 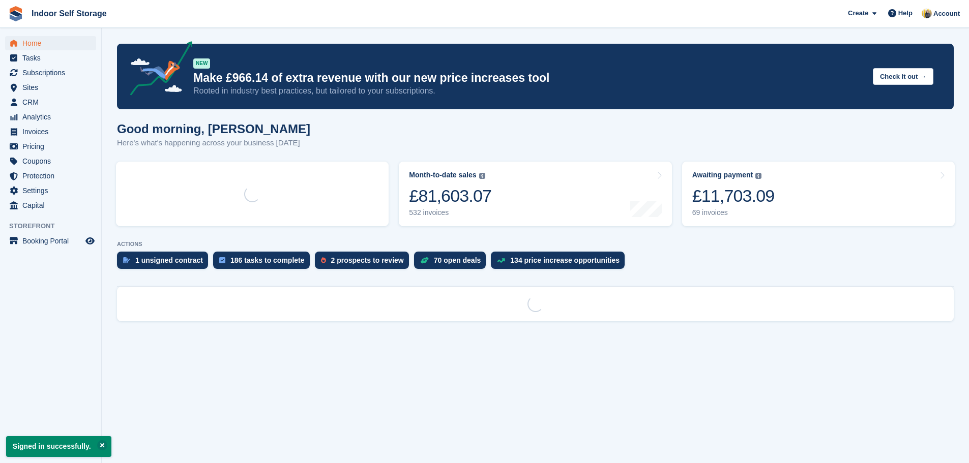 What do you see at coordinates (733, 196) in the screenshot?
I see `div: £11,703.09` at bounding box center [733, 196].